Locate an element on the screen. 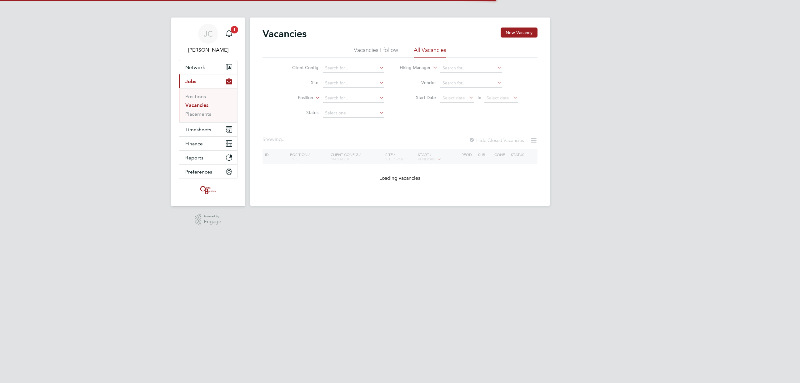  span: Finance is located at coordinates (194, 144).